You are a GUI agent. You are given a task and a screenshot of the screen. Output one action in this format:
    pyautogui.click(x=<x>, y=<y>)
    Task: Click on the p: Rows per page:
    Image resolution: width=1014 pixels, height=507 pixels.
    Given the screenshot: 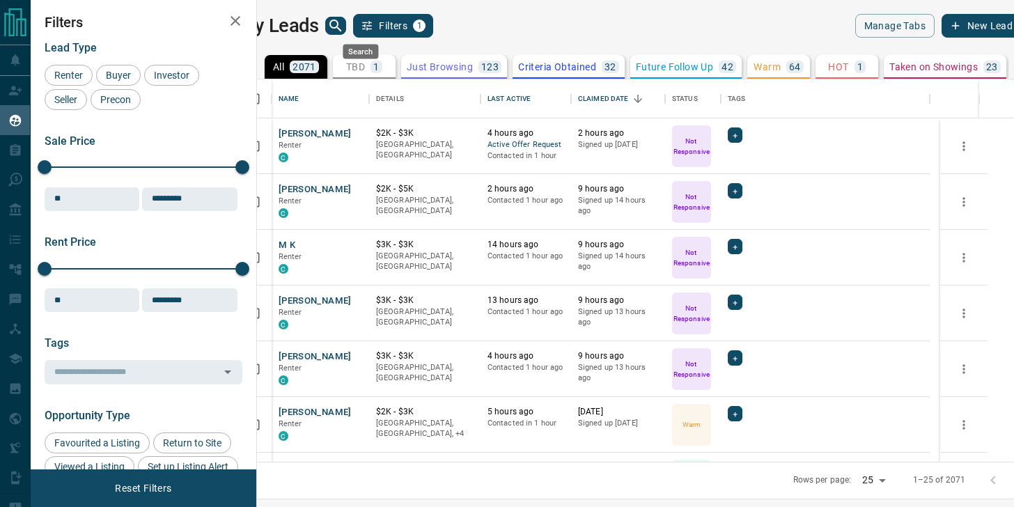 What is the action you would take?
    pyautogui.click(x=823, y=480)
    